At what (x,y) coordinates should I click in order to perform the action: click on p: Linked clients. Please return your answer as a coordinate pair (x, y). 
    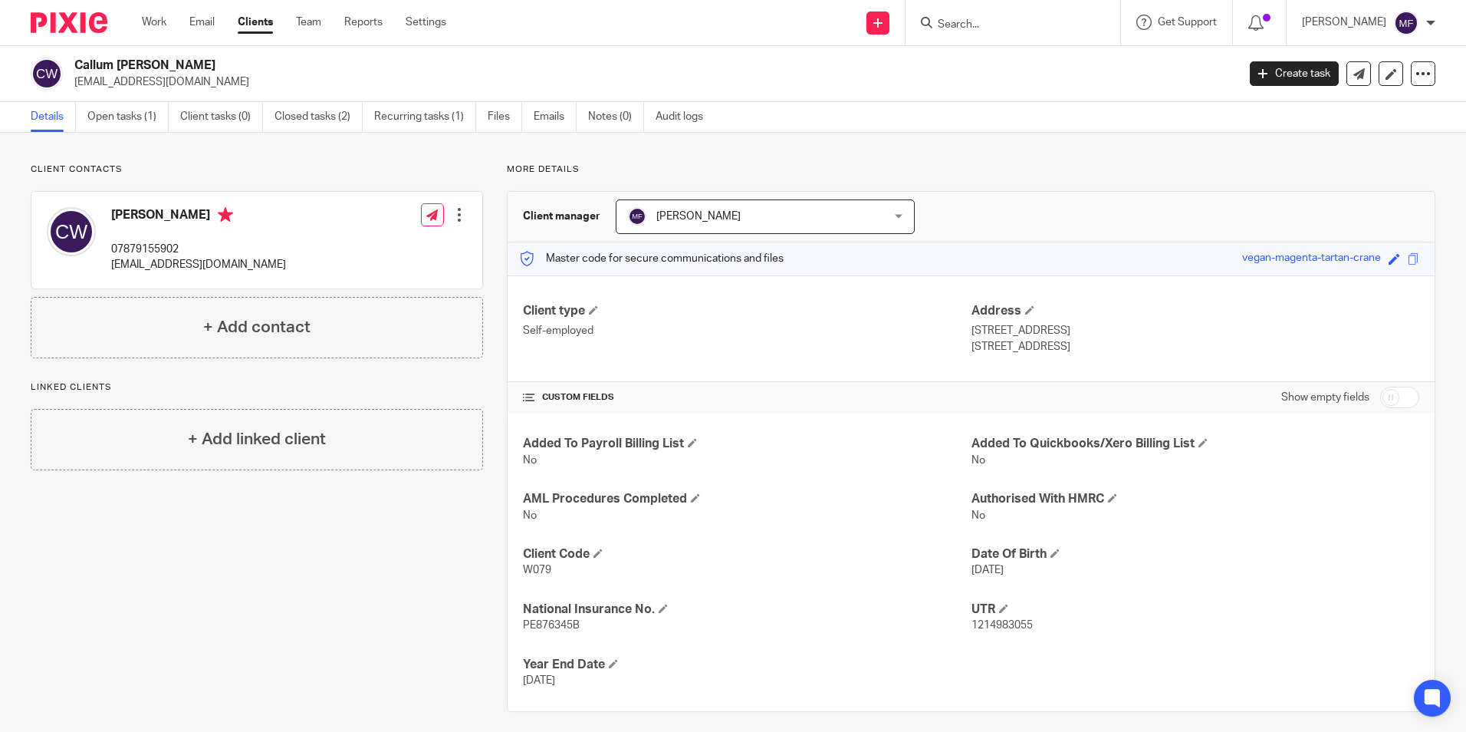
    Looking at the image, I should click on (257, 387).